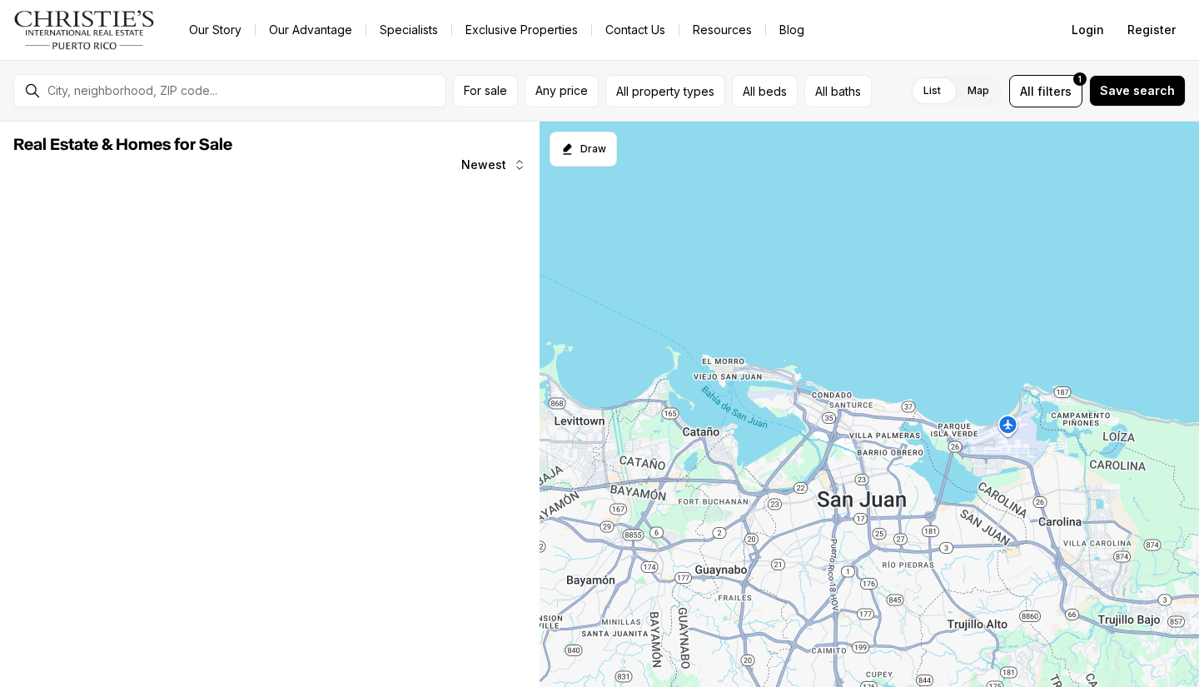 Image resolution: width=1199 pixels, height=687 pixels. What do you see at coordinates (84, 30) in the screenshot?
I see `a: logo` at bounding box center [84, 30].